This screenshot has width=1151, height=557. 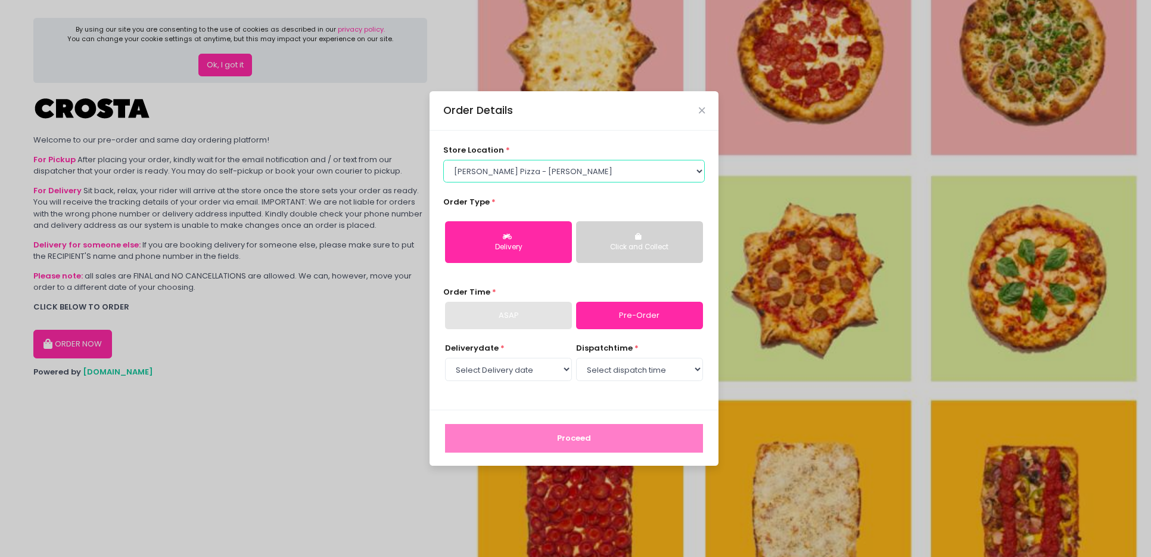 What do you see at coordinates (508, 242) in the screenshot?
I see `button: Delivery` at bounding box center [508, 242].